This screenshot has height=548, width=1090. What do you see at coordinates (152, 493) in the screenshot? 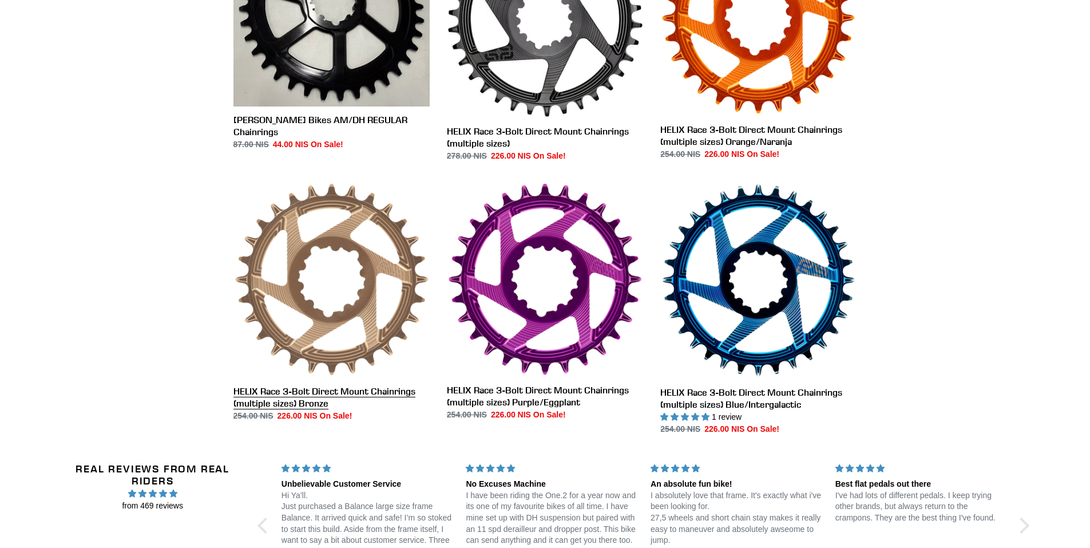
I see `span: 4.96 stars` at bounding box center [152, 493].